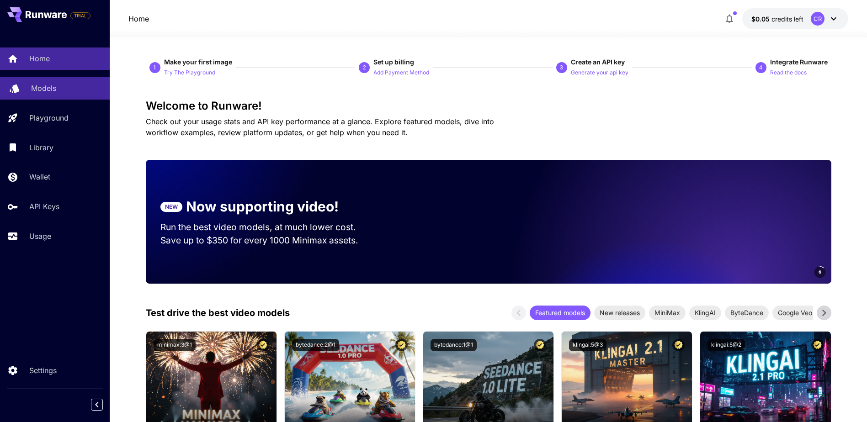  I want to click on span: Make your first image, so click(198, 62).